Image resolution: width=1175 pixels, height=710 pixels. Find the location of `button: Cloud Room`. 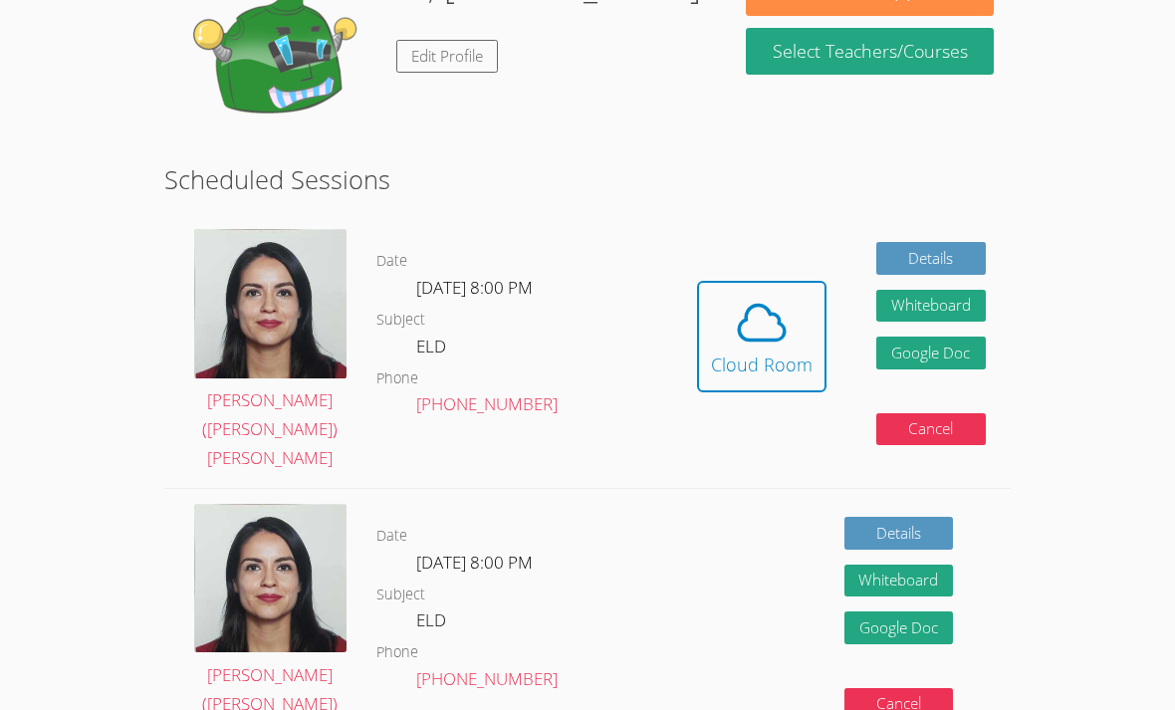

button: Cloud Room is located at coordinates (762, 338).